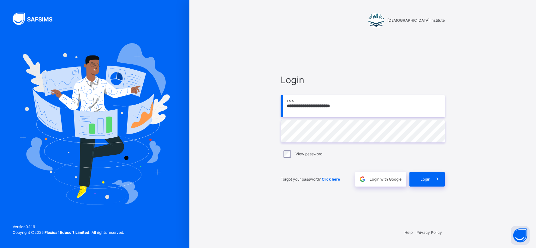 This screenshot has width=536, height=248. Describe the element at coordinates (68, 233) in the screenshot. I see `span: Copyright © 2025 All rights reserved.` at that location.